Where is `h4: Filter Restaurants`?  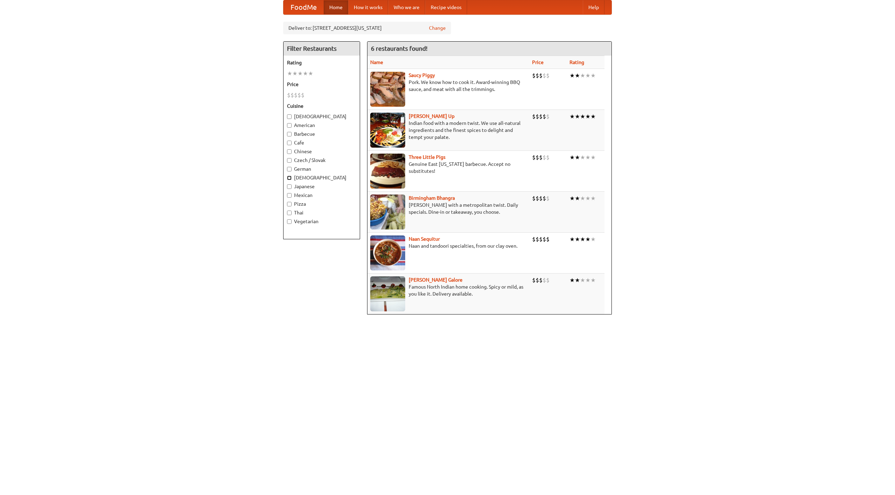 h4: Filter Restaurants is located at coordinates (322, 49).